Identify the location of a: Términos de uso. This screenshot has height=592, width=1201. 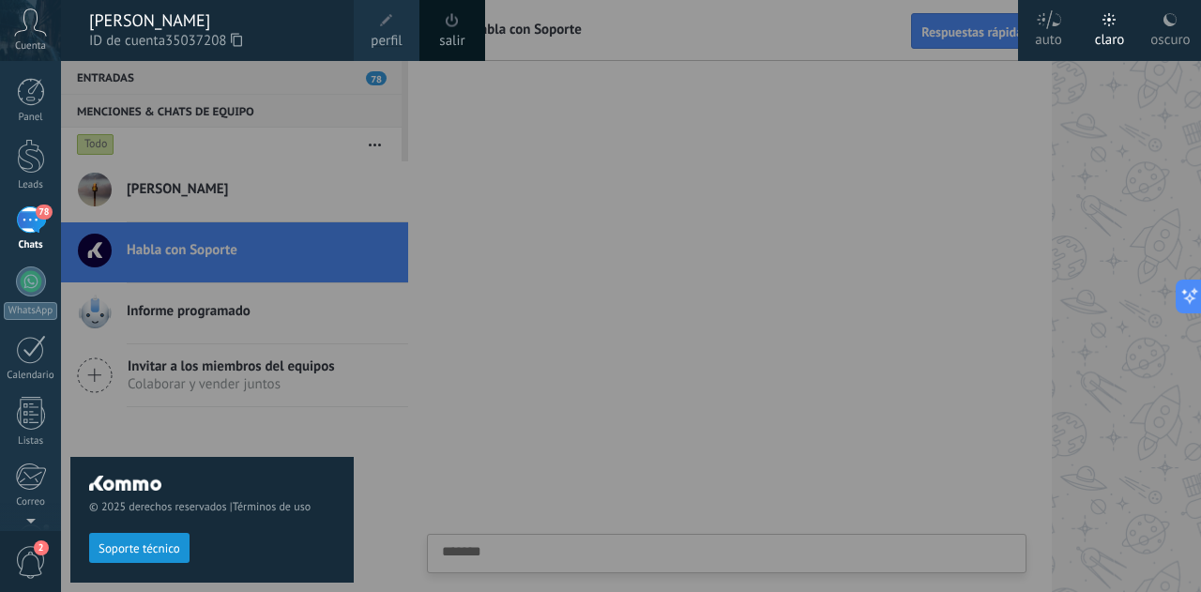
(271, 507).